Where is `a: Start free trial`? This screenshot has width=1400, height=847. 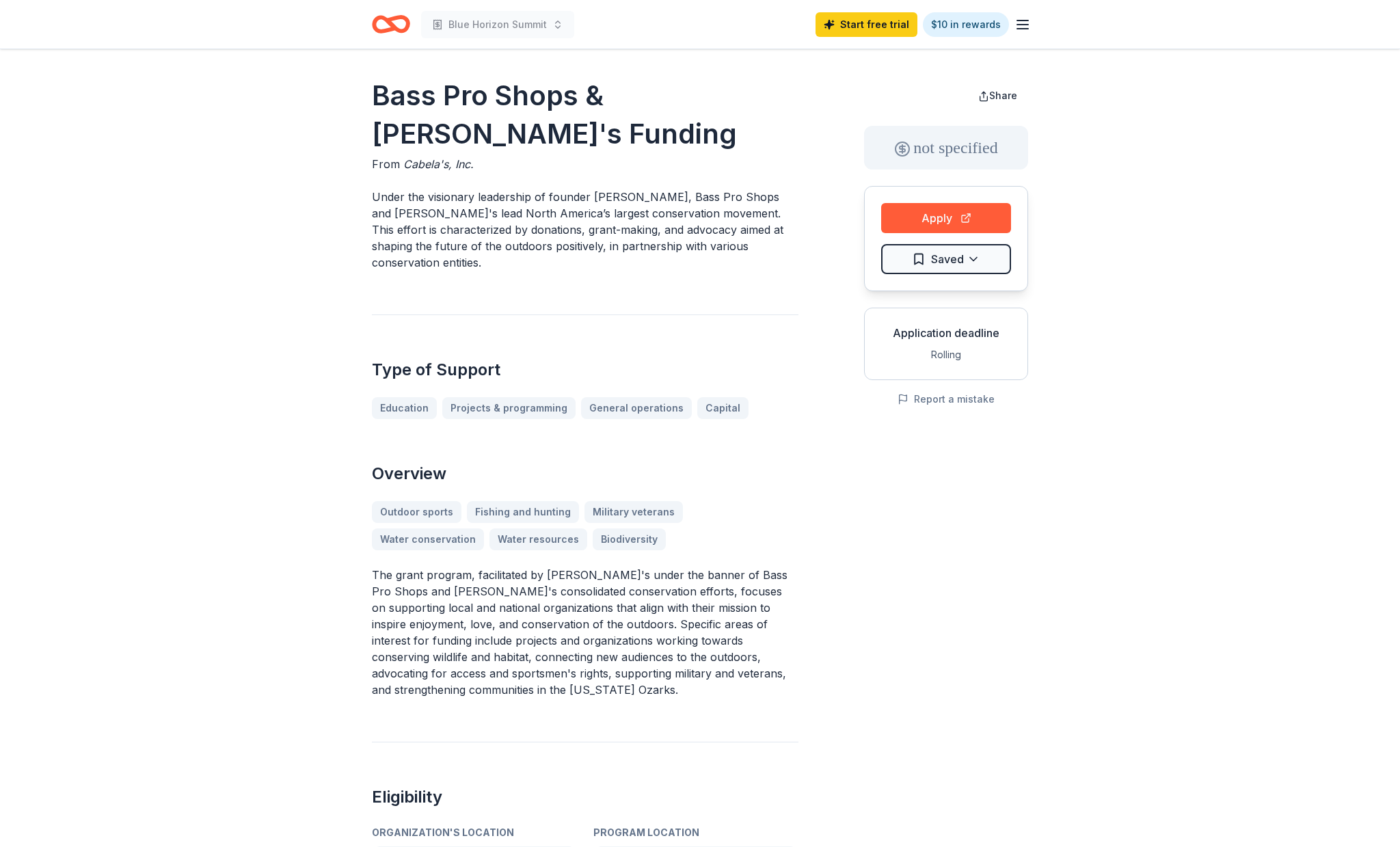
a: Start free trial is located at coordinates (866, 24).